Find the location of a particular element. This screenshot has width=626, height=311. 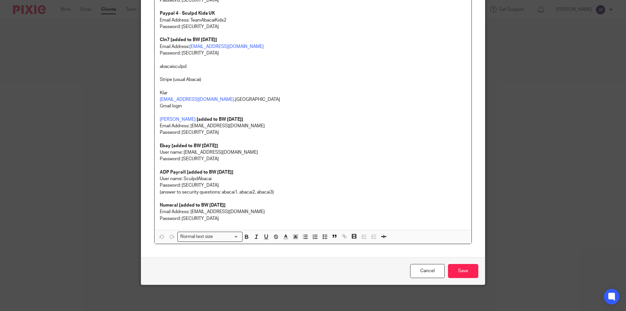

strong: CIn7 is located at coordinates (165, 40).